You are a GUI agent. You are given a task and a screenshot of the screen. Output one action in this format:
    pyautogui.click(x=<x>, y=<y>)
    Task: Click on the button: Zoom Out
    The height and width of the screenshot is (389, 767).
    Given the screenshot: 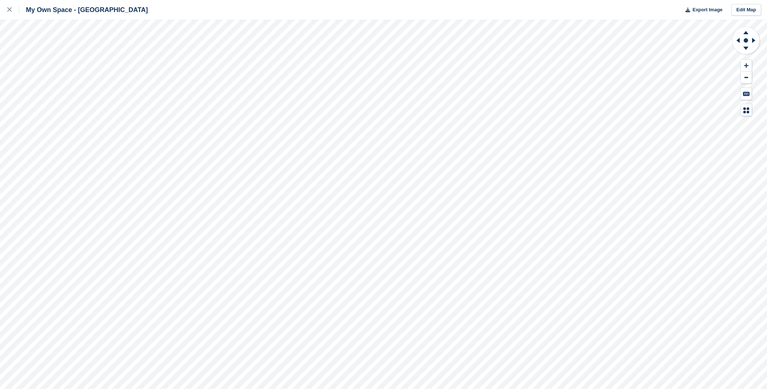 What is the action you would take?
    pyautogui.click(x=746, y=78)
    